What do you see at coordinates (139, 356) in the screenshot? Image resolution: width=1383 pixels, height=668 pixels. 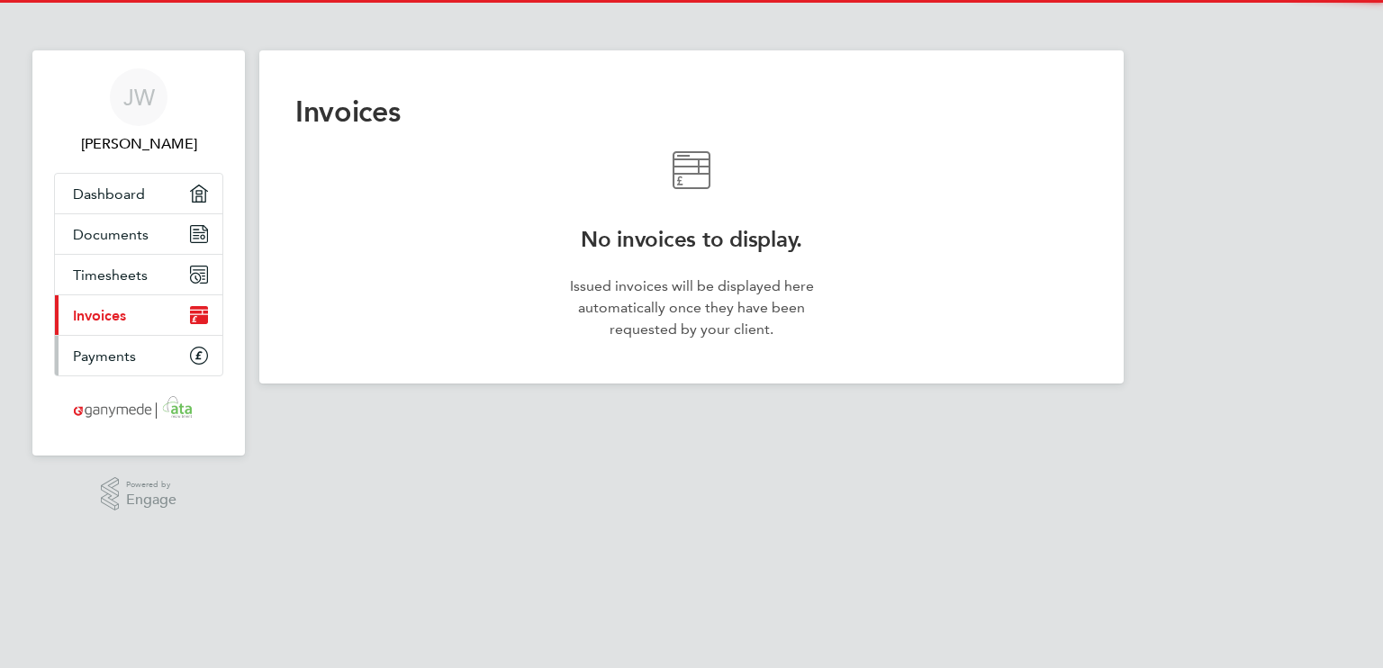 I see `a: Payments` at bounding box center [139, 356].